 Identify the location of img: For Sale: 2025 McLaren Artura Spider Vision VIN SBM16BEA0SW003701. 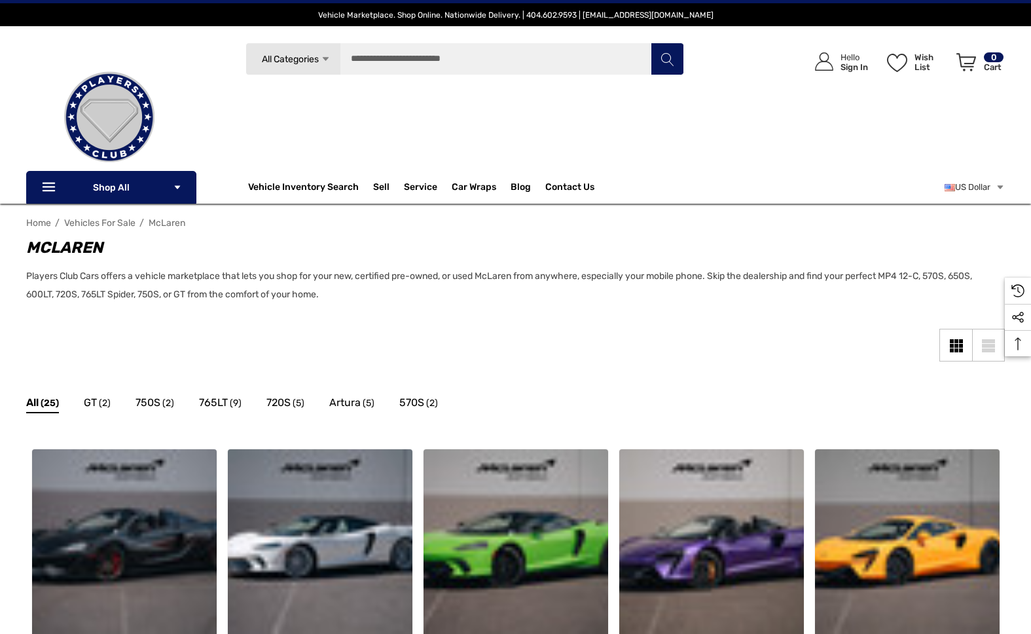
(712, 542).